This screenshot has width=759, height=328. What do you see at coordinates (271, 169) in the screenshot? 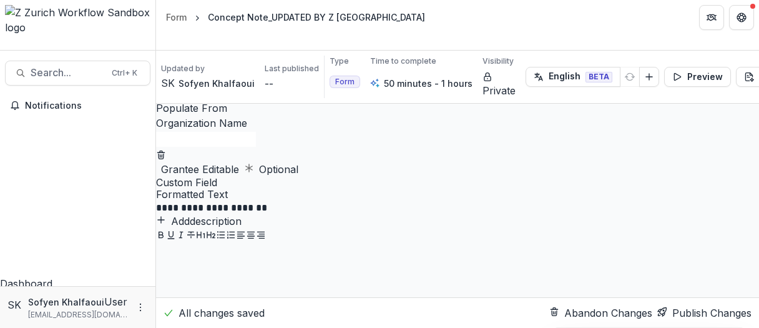
I see `button: Required` at bounding box center [271, 169].